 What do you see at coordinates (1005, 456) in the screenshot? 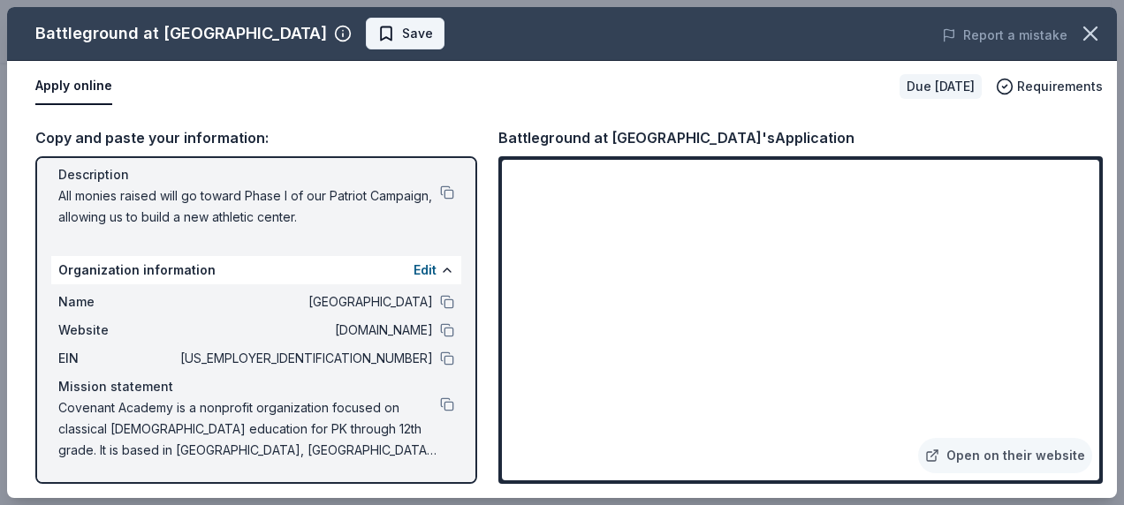
I see `a: Open on their website` at bounding box center [1005, 456].